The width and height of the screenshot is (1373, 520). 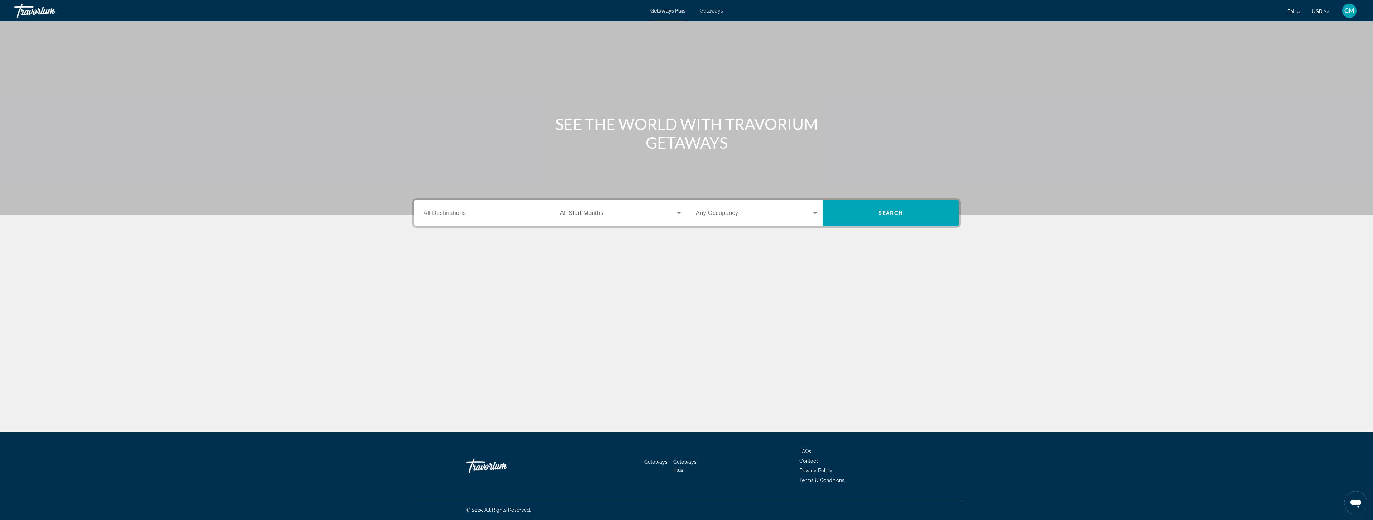 What do you see at coordinates (498, 510) in the screenshot?
I see `span: © 2025 All Rights Reserved.` at bounding box center [498, 510].